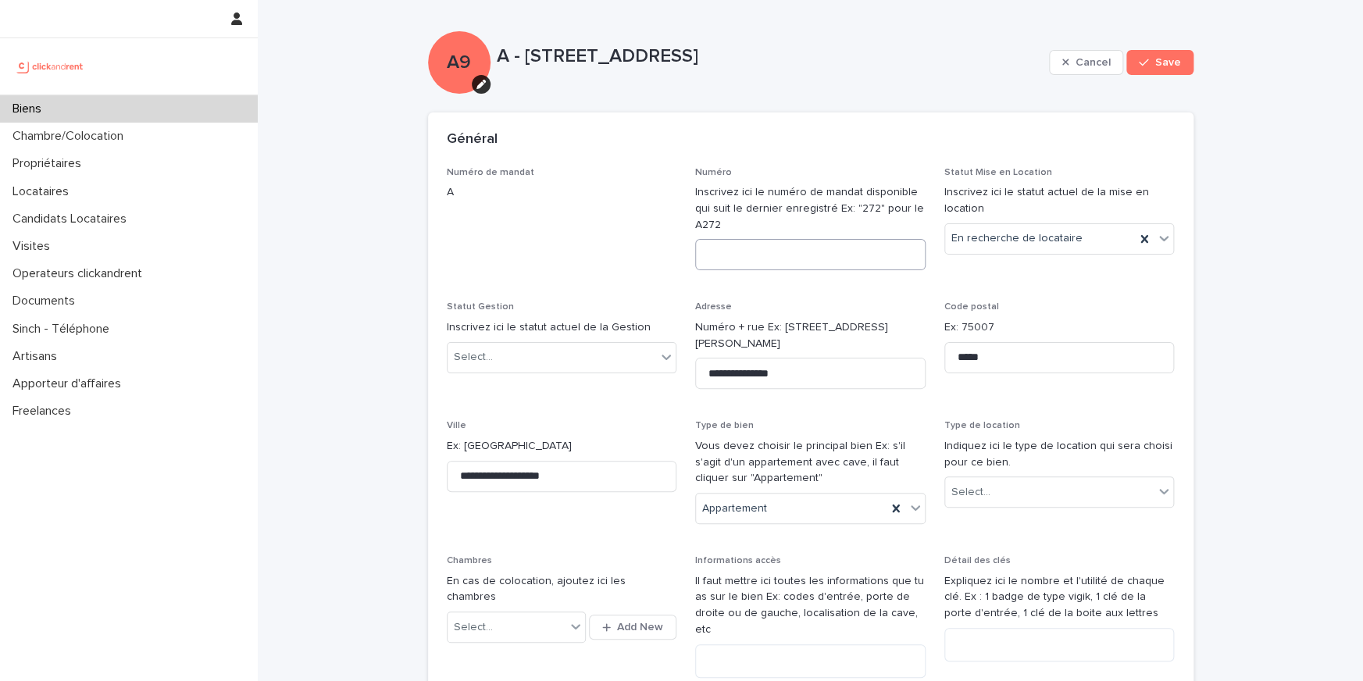 The height and width of the screenshot is (681, 1363). What do you see at coordinates (810, 462) in the screenshot?
I see `p: Vous devez choisir le principal bien Ex: s'il s'agit d'un appartement avec cave, il faut cliquer ...` at bounding box center [810, 462].